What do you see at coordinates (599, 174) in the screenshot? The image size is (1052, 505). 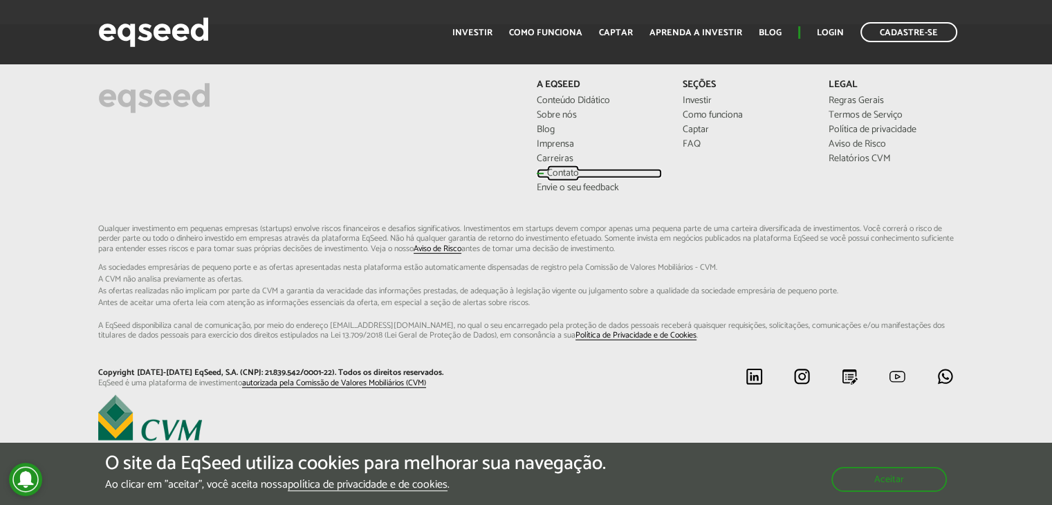 I see `a: Contato` at bounding box center [599, 174].